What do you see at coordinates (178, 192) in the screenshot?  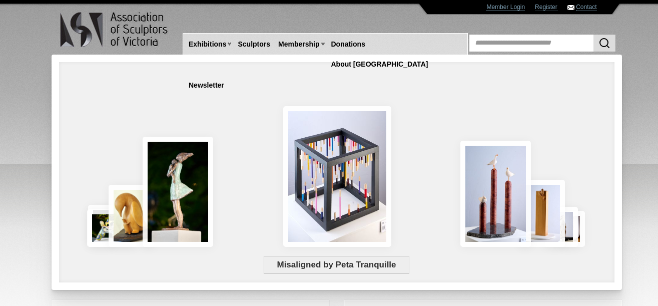 I see `img: Connection` at bounding box center [178, 192].